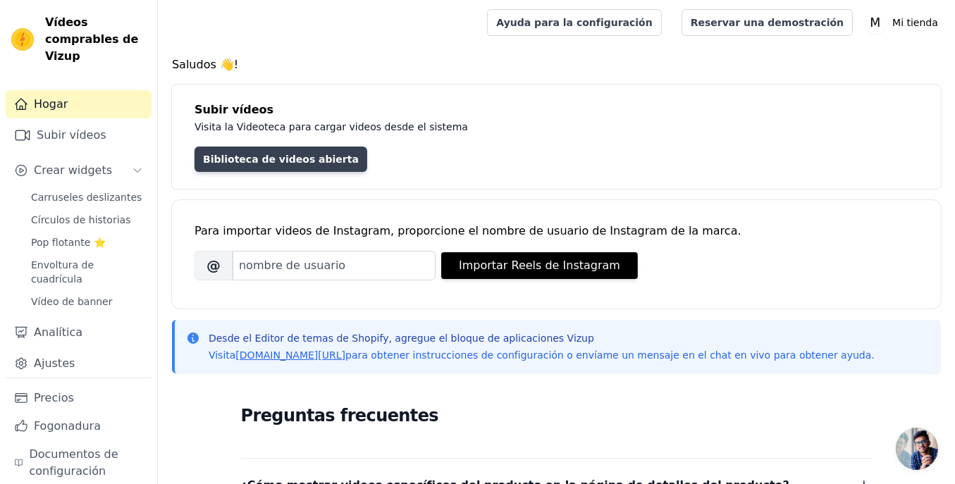 Image resolution: width=955 pixels, height=484 pixels. I want to click on font: Círculos de historias, so click(80, 220).